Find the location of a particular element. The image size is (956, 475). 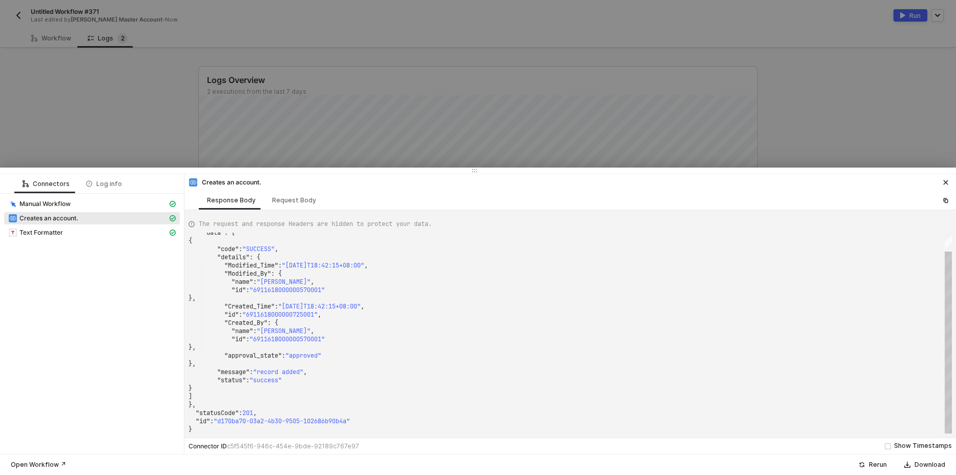

span: icon-drag-indicator is located at coordinates (474, 171).